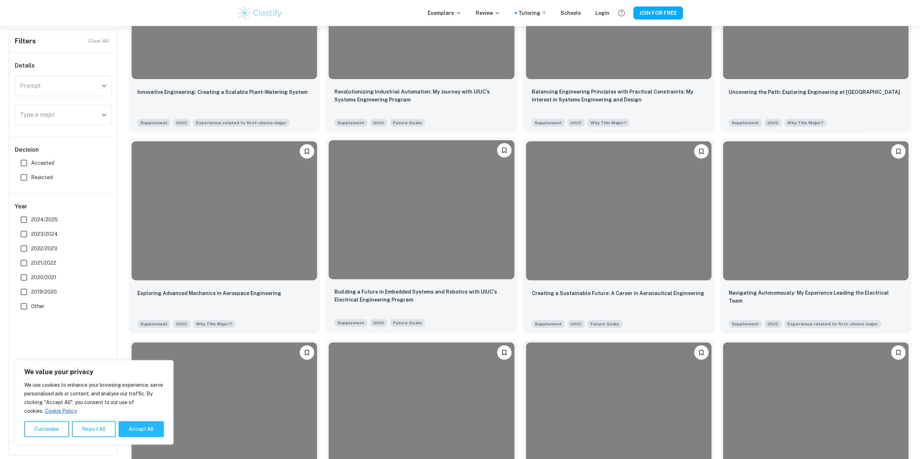 Image resolution: width=920 pixels, height=459 pixels. I want to click on span: Rejected, so click(42, 177).